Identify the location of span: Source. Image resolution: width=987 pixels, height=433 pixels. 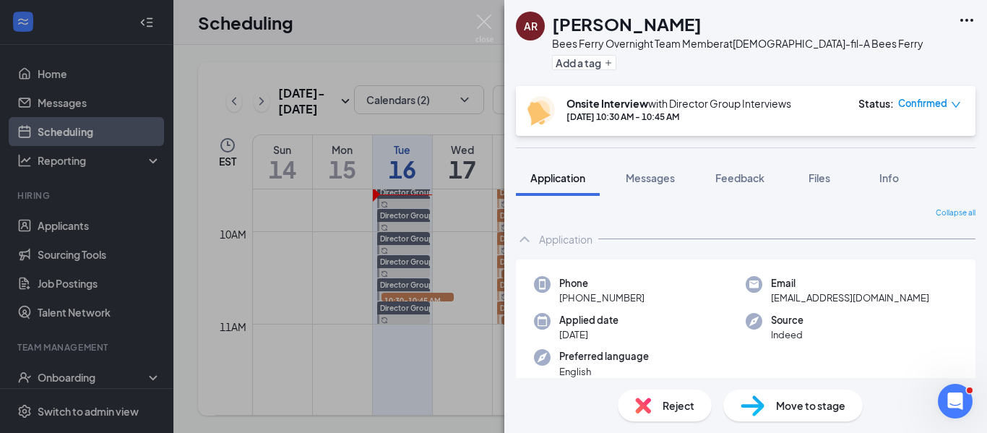
(787, 320).